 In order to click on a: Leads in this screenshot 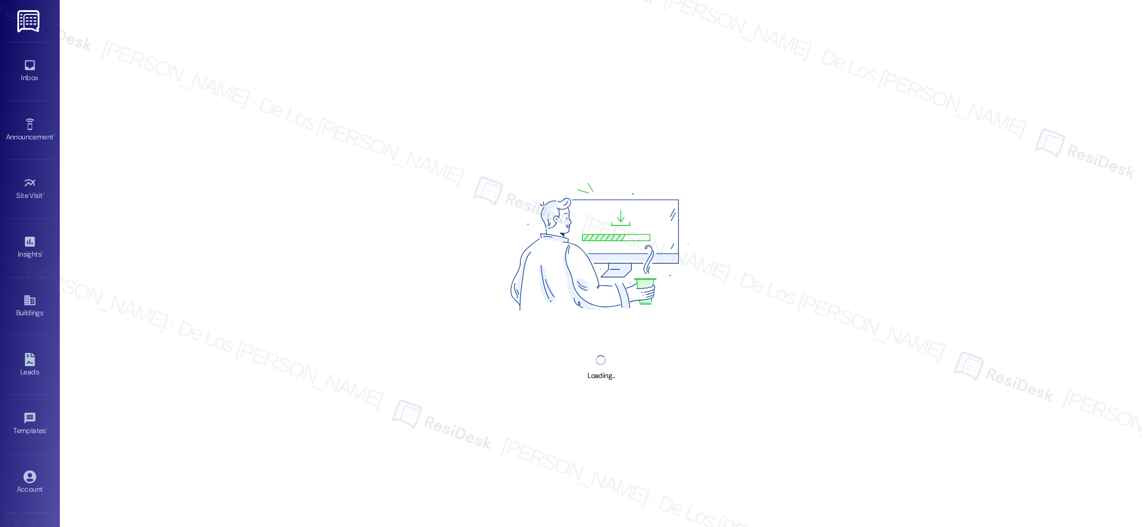, I will do `click(30, 365)`.